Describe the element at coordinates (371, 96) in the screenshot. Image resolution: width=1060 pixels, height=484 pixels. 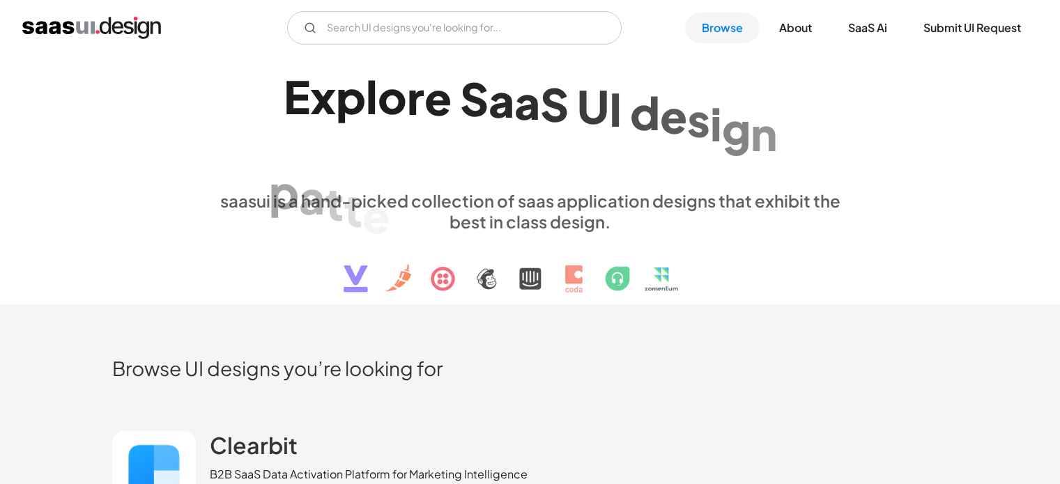
I see `div: l` at that location.